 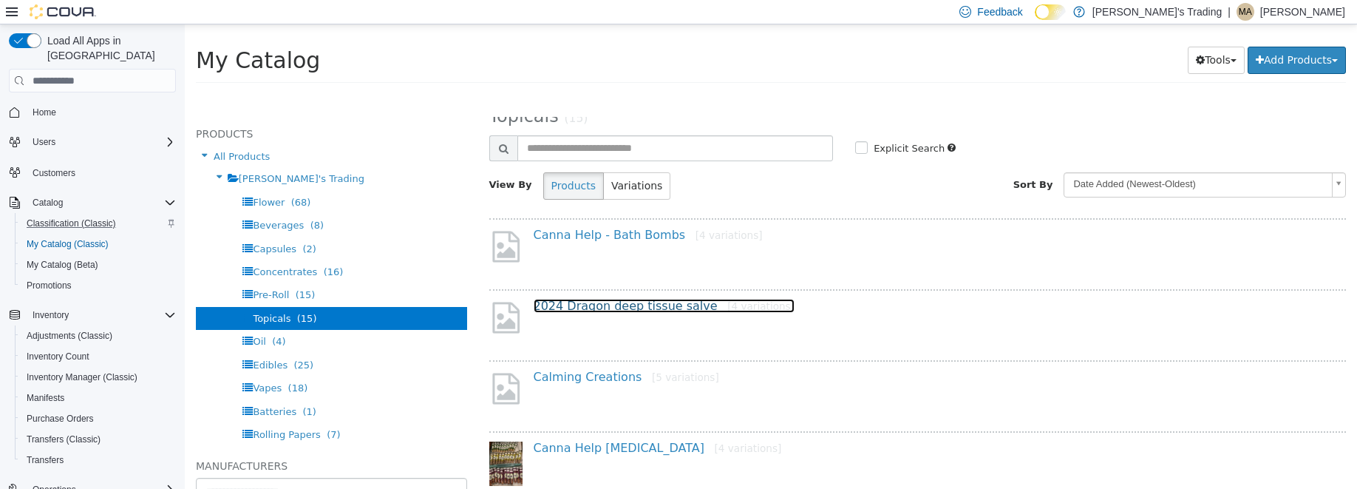 What do you see at coordinates (463, 210) in the screenshot?
I see `a: Canna Help - Bath Bombs[4 variations]` at bounding box center [463, 210].